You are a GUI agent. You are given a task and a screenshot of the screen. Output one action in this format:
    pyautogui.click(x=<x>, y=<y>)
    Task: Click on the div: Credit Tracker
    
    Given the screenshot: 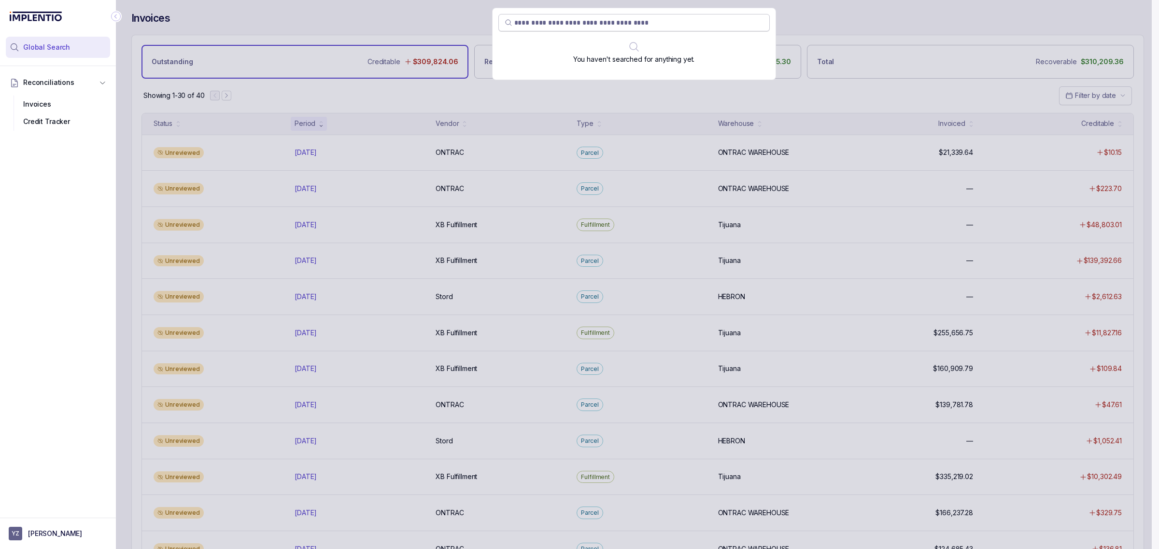 What is the action you would take?
    pyautogui.click(x=58, y=122)
    